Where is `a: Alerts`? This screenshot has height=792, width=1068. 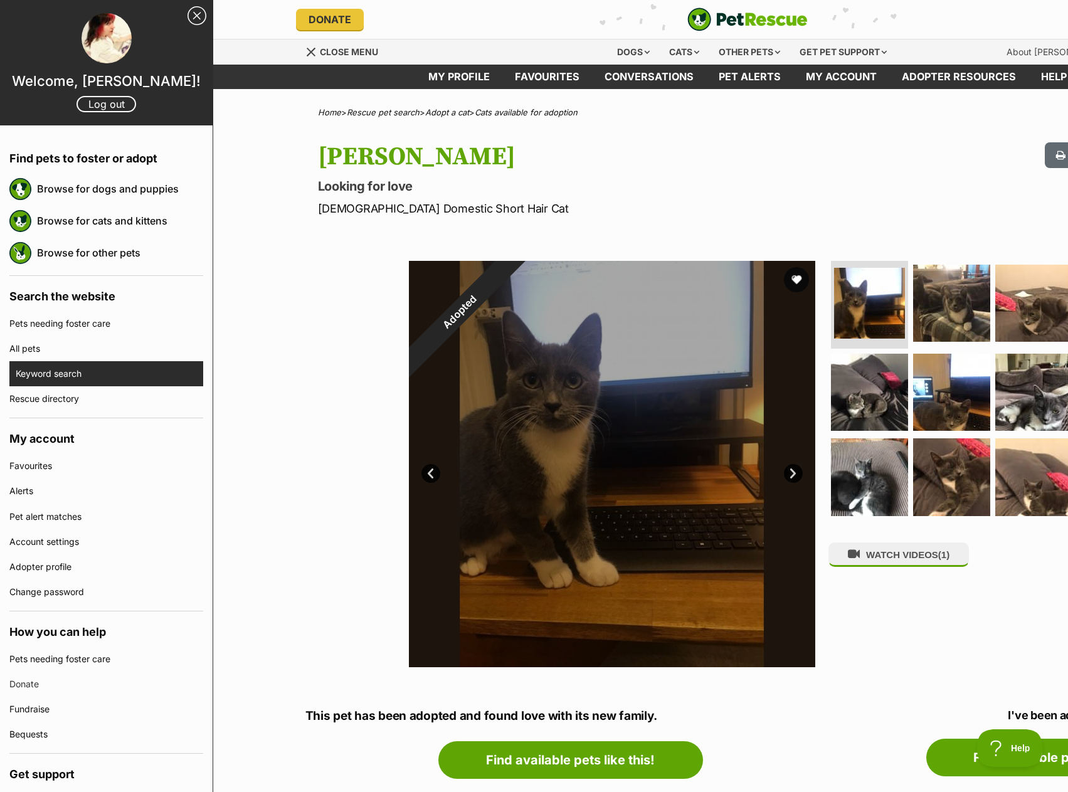
a: Alerts is located at coordinates (106, 491).